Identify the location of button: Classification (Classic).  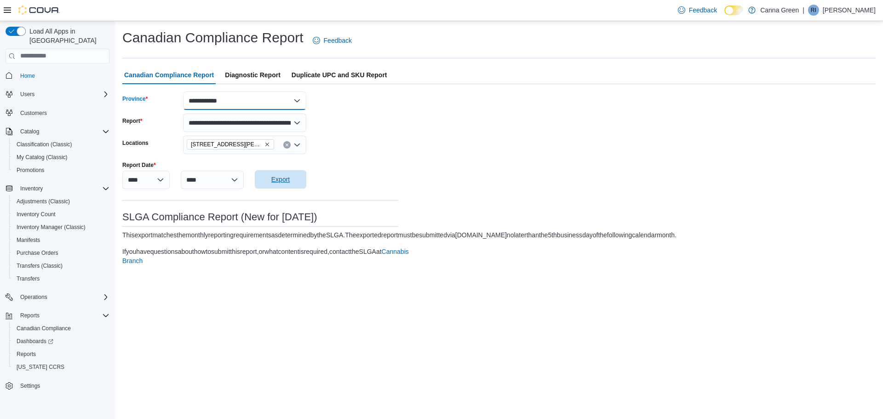
(61, 144).